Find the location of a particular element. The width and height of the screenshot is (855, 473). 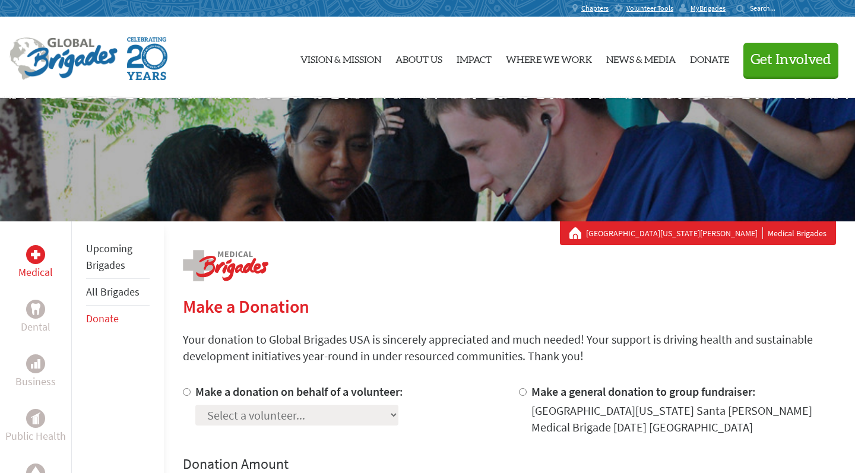

a: DentalDental is located at coordinates (36, 318).